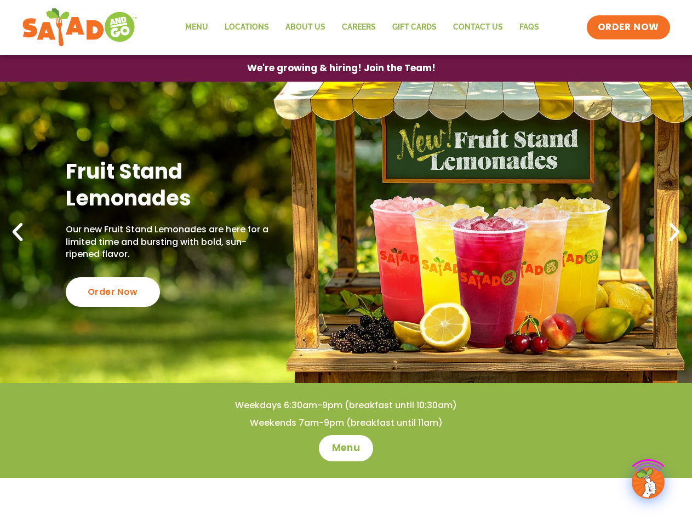  I want to click on a: Careers, so click(359, 27).